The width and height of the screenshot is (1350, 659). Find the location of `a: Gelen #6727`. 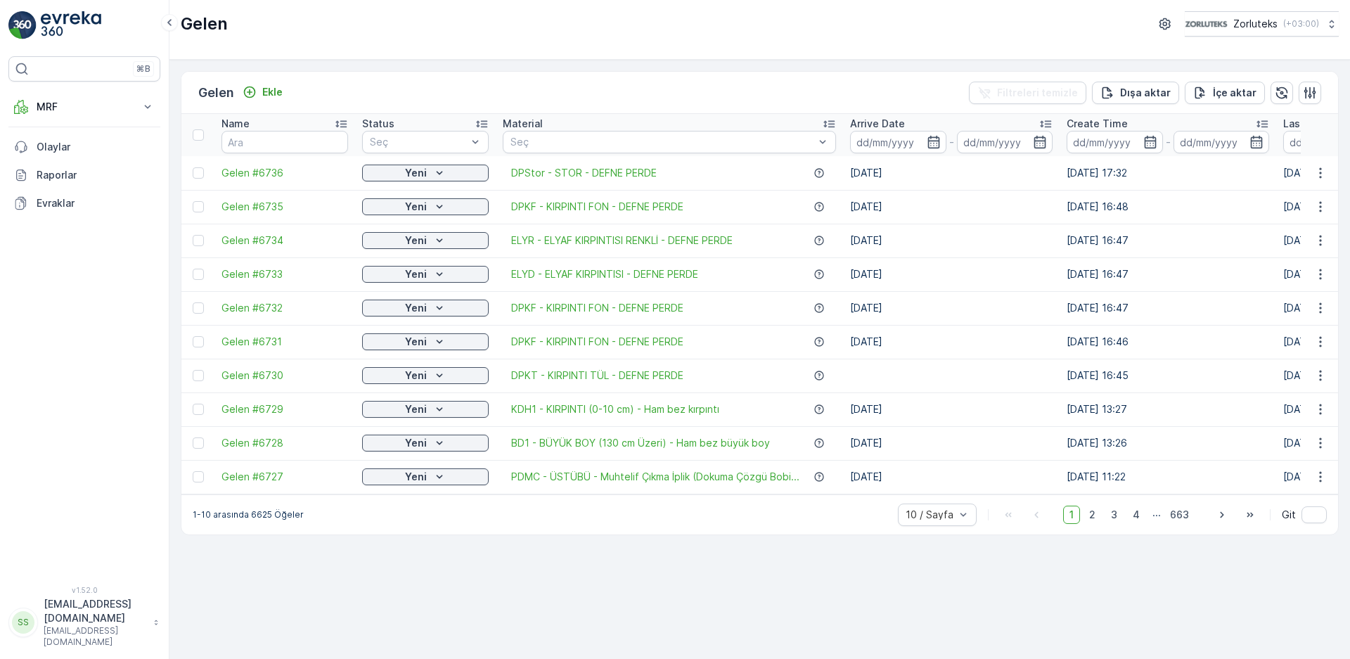

a: Gelen #6727 is located at coordinates (285, 477).